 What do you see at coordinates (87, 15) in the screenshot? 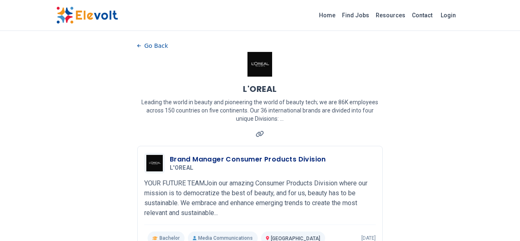
I see `img: Elevolt` at bounding box center [87, 15].